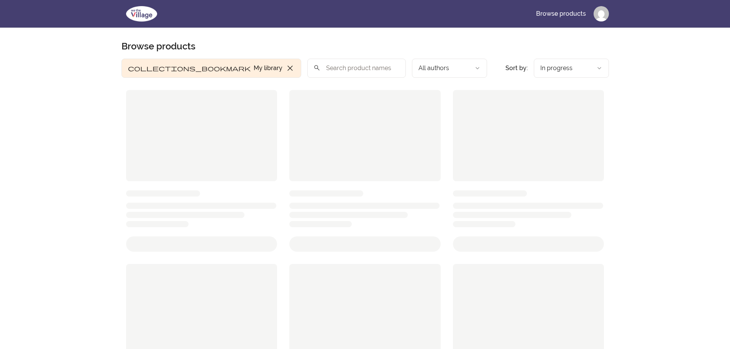 The image size is (730, 349). Describe the element at coordinates (571, 68) in the screenshot. I see `button: Product sort options` at that location.